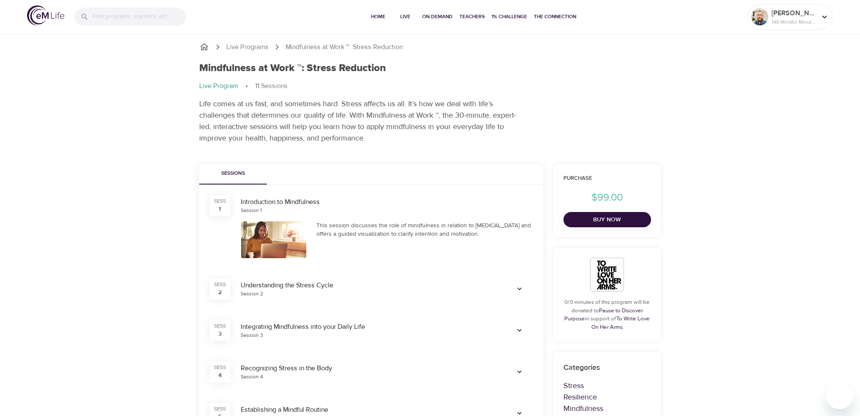  I want to click on div: Recognizing Stress in the Body, so click(368, 368).